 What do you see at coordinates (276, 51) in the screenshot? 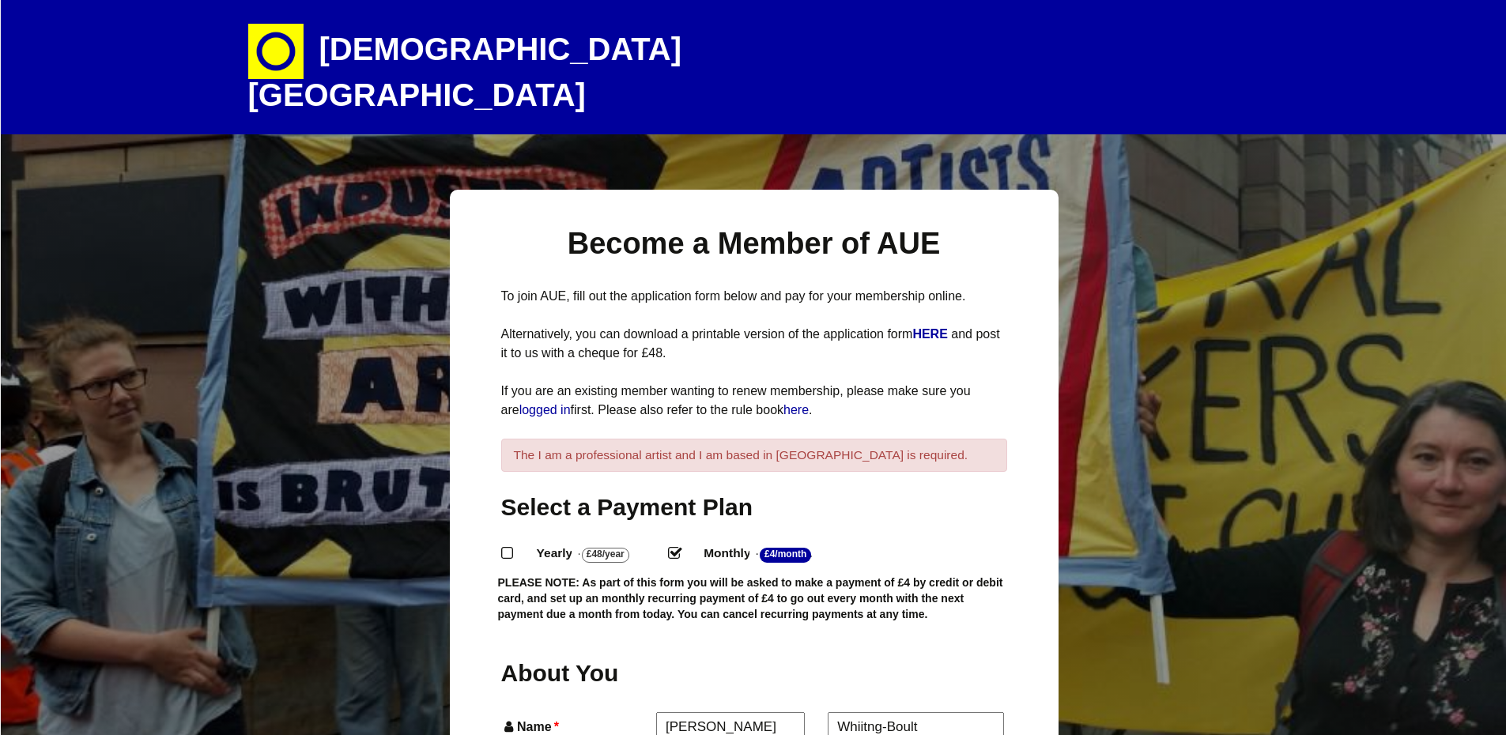
I see `img: circle-e1448293145835.png` at bounding box center [276, 51].